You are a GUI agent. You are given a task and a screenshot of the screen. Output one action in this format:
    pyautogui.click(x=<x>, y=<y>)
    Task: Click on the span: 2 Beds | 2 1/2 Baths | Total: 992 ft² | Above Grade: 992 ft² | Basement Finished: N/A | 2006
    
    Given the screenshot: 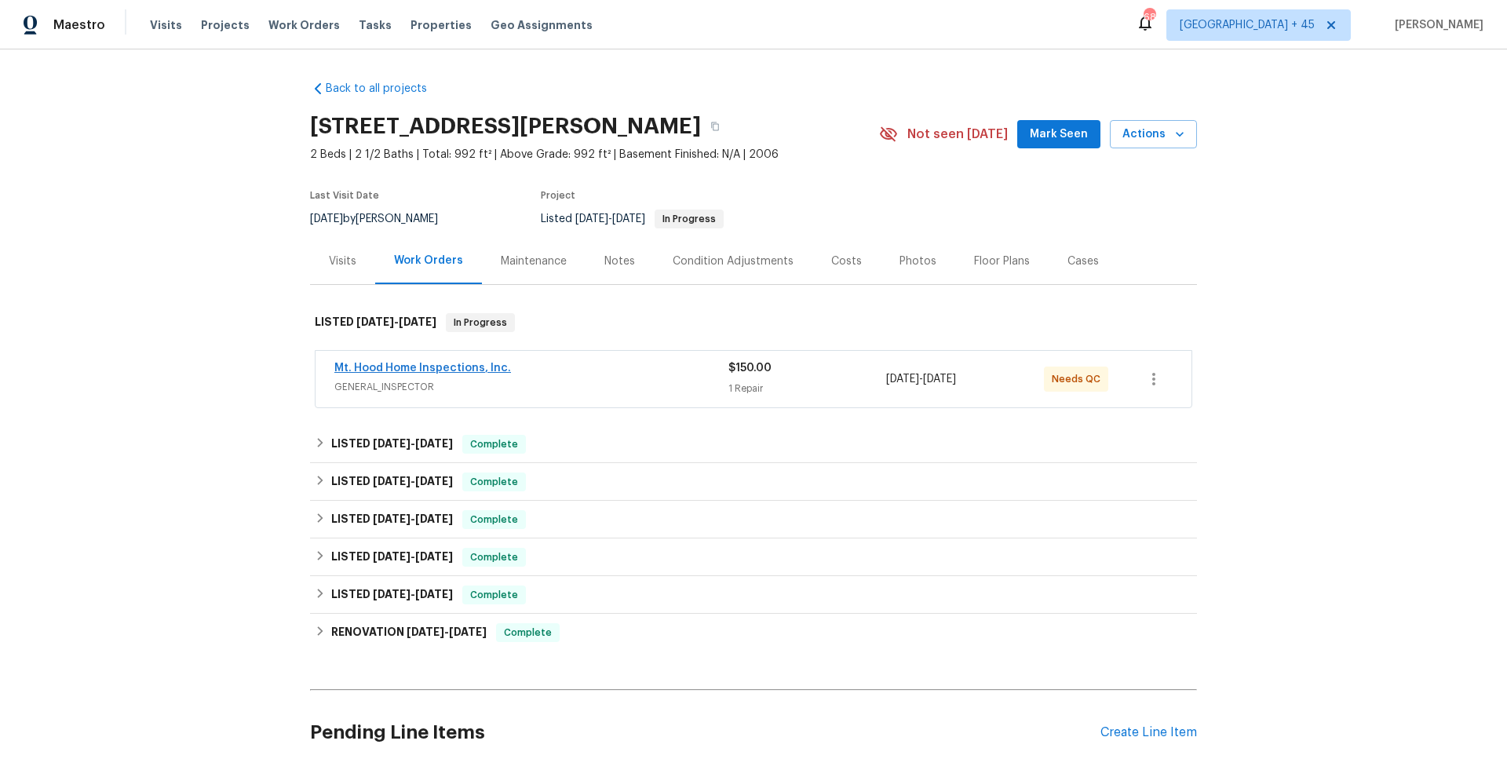 What is the action you would take?
    pyautogui.click(x=594, y=155)
    